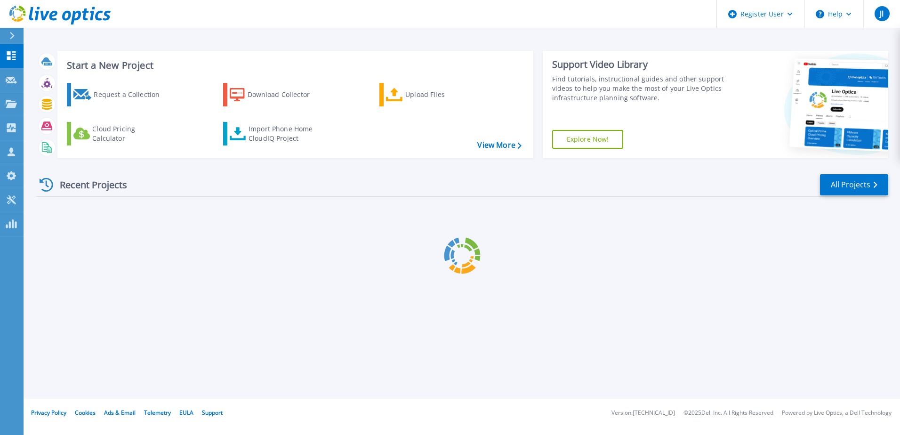  I want to click on li: Powered by Live Optics, a Dell Technology, so click(837, 413).